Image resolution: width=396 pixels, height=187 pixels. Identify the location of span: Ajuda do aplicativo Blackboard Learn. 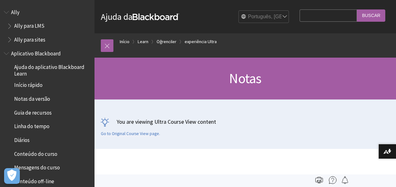
(52, 69).